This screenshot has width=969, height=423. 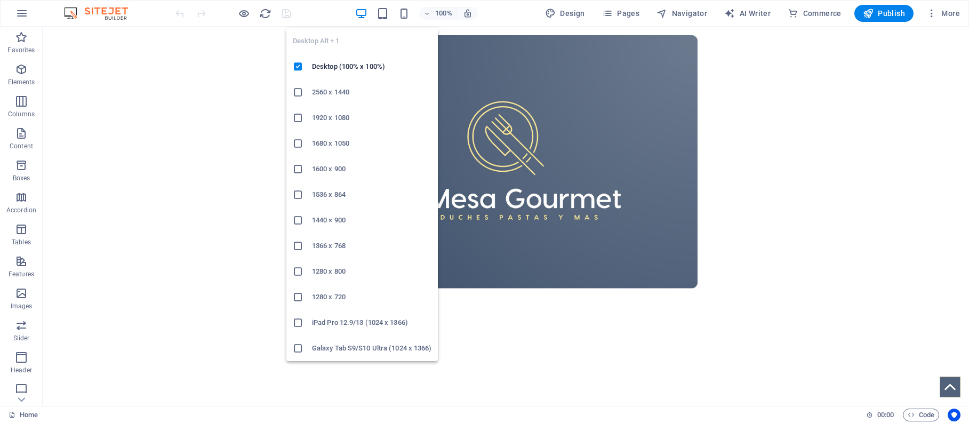 What do you see at coordinates (101, 13) in the screenshot?
I see `img: Editor Logo` at bounding box center [101, 13].